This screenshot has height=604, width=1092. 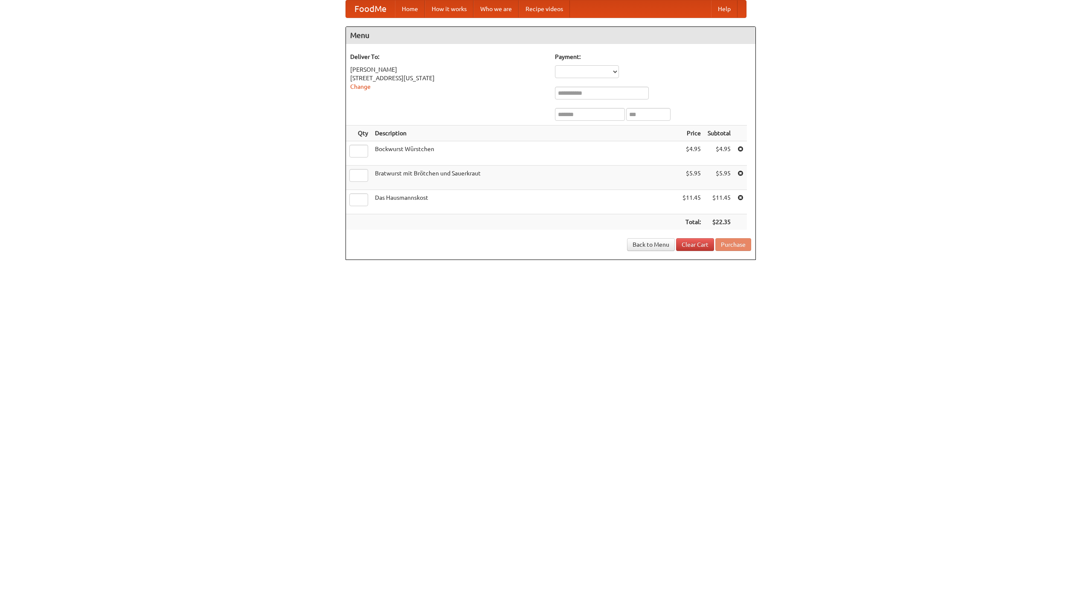 What do you see at coordinates (525, 202) in the screenshot?
I see `td: Das Hausmannskost` at bounding box center [525, 202].